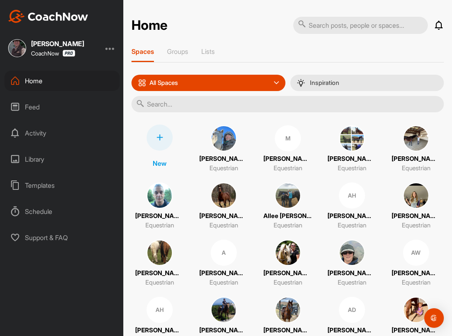 This screenshot has width=452, height=336. I want to click on img: square_63d6f3eae22a1ffc10c21880d00b3fbd.jpg, so click(224, 310).